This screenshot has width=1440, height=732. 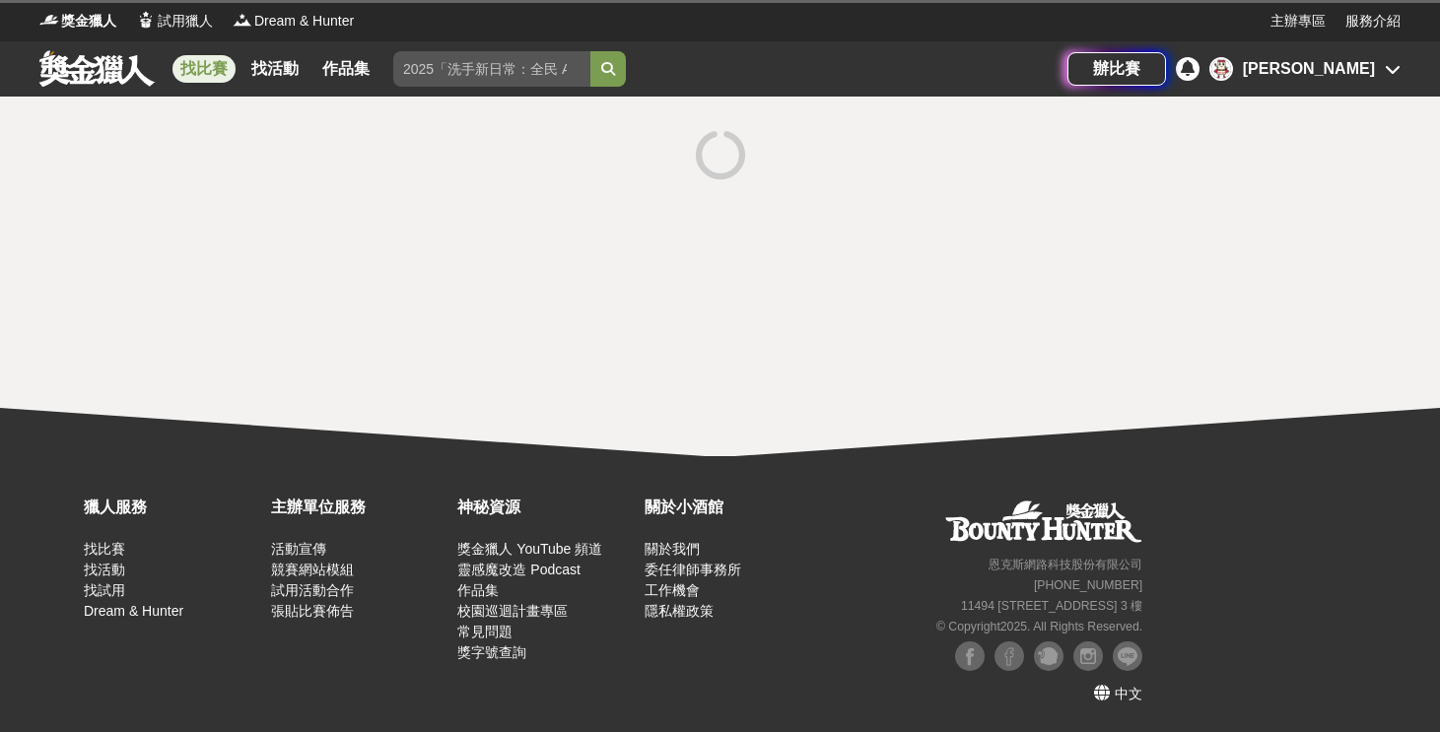 I want to click on a: LogoDream & Hunter, so click(x=293, y=21).